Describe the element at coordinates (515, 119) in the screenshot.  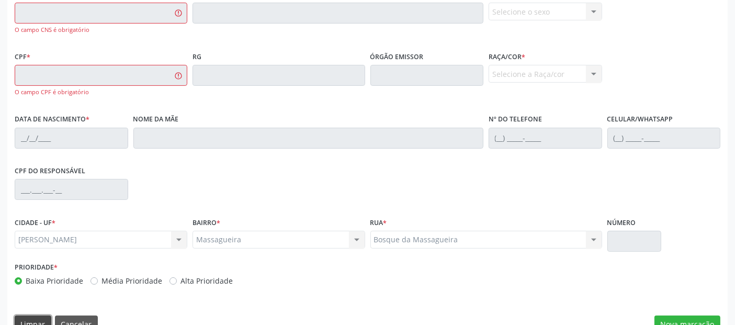
I see `label: Nº do Telefone` at that location.